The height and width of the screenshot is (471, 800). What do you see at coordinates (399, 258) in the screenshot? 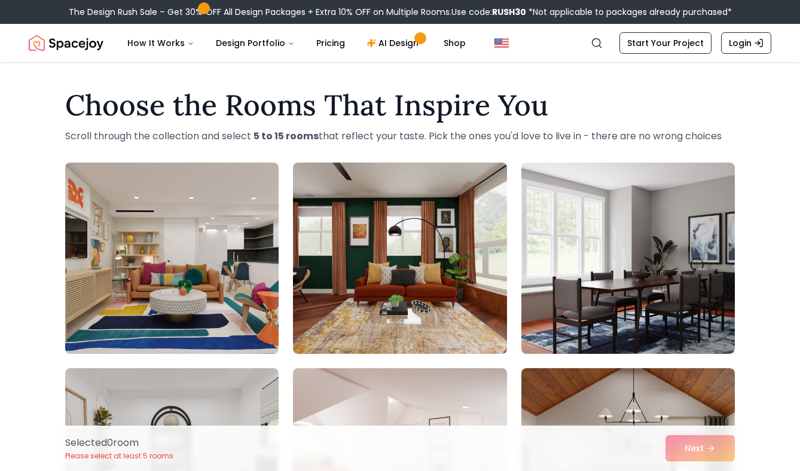
I see `img: Room room-2` at bounding box center [399, 258].